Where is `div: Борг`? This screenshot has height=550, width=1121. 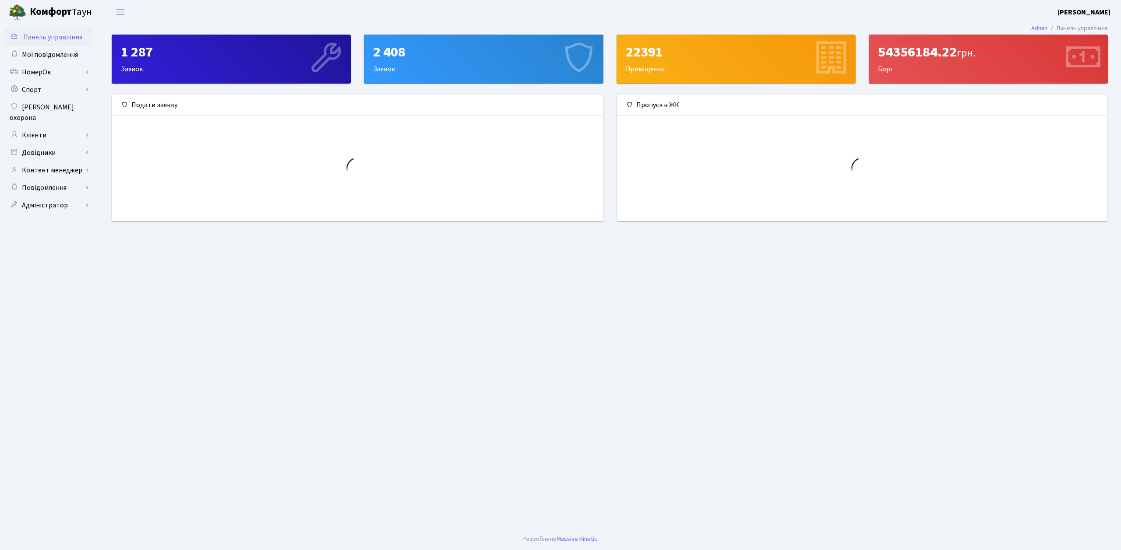 div: Борг is located at coordinates (988, 59).